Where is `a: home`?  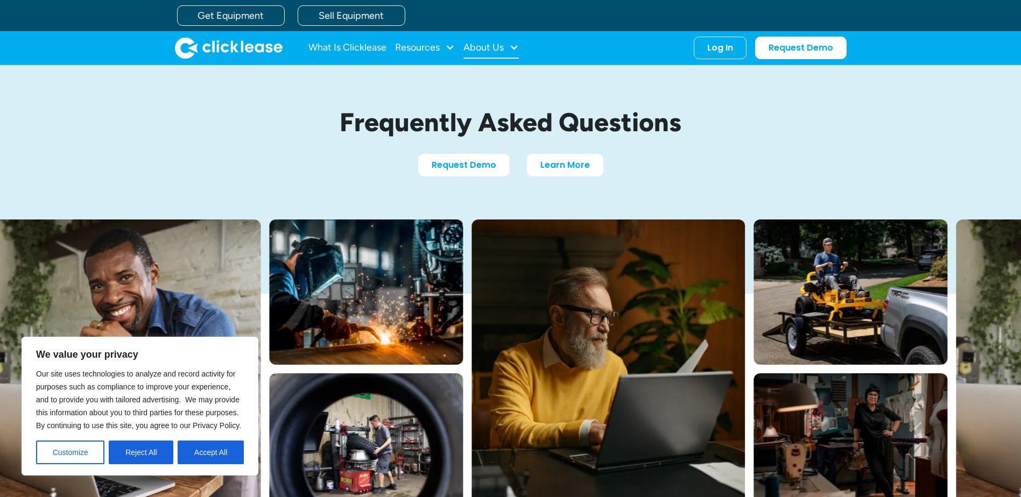 a: home is located at coordinates (229, 48).